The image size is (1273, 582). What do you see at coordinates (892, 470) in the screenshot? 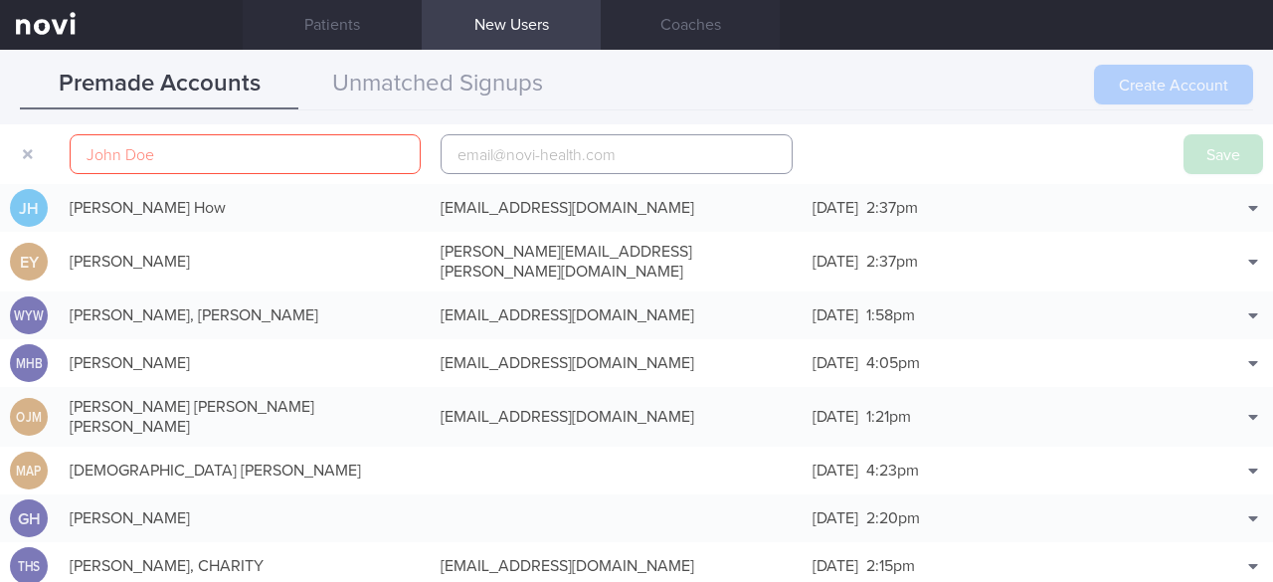
I see `span: 4:23pm` at bounding box center [892, 470].